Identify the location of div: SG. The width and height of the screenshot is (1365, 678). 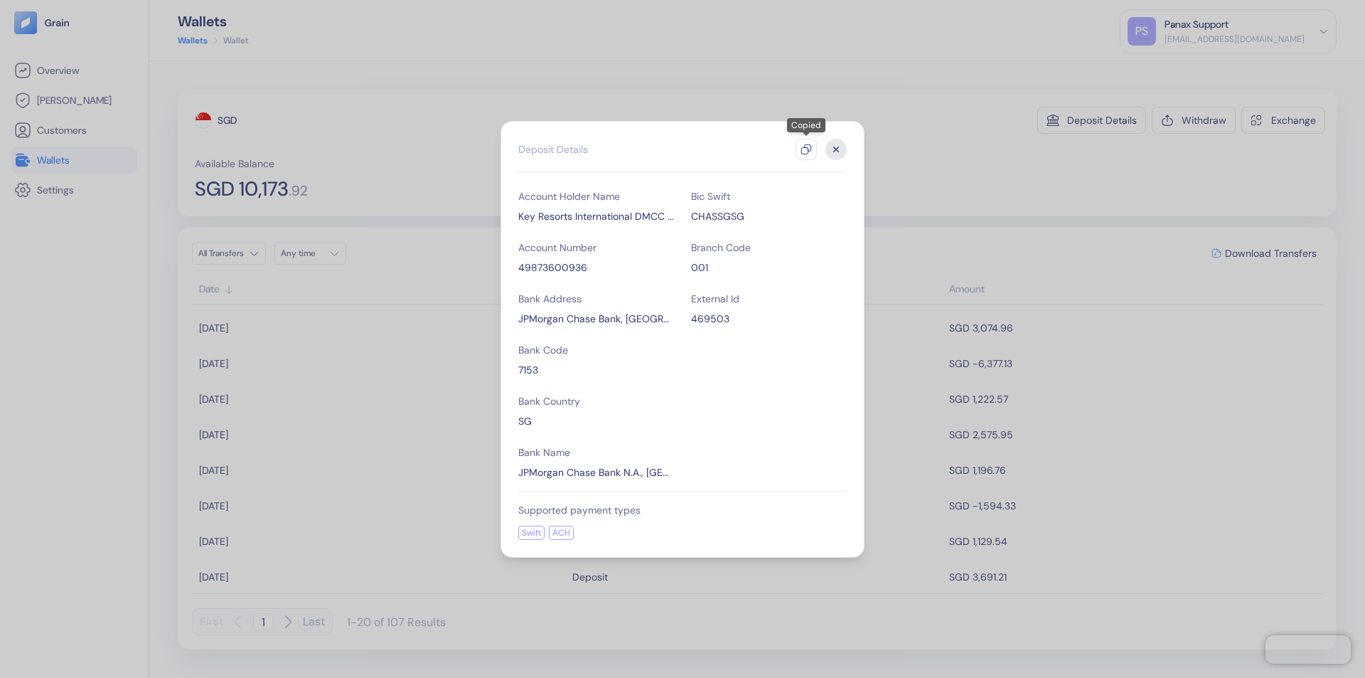
(596, 421).